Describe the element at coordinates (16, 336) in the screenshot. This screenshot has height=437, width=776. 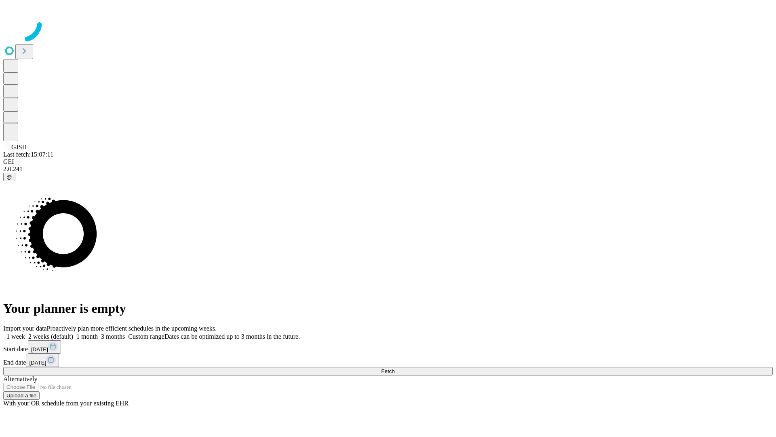
I see `span: 1 week` at that location.